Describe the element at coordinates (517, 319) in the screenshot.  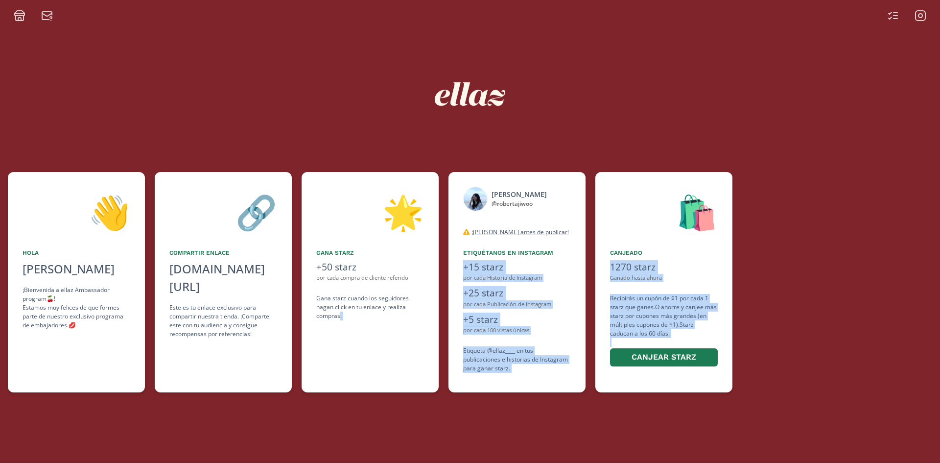
I see `div: +5 starz` at that location.